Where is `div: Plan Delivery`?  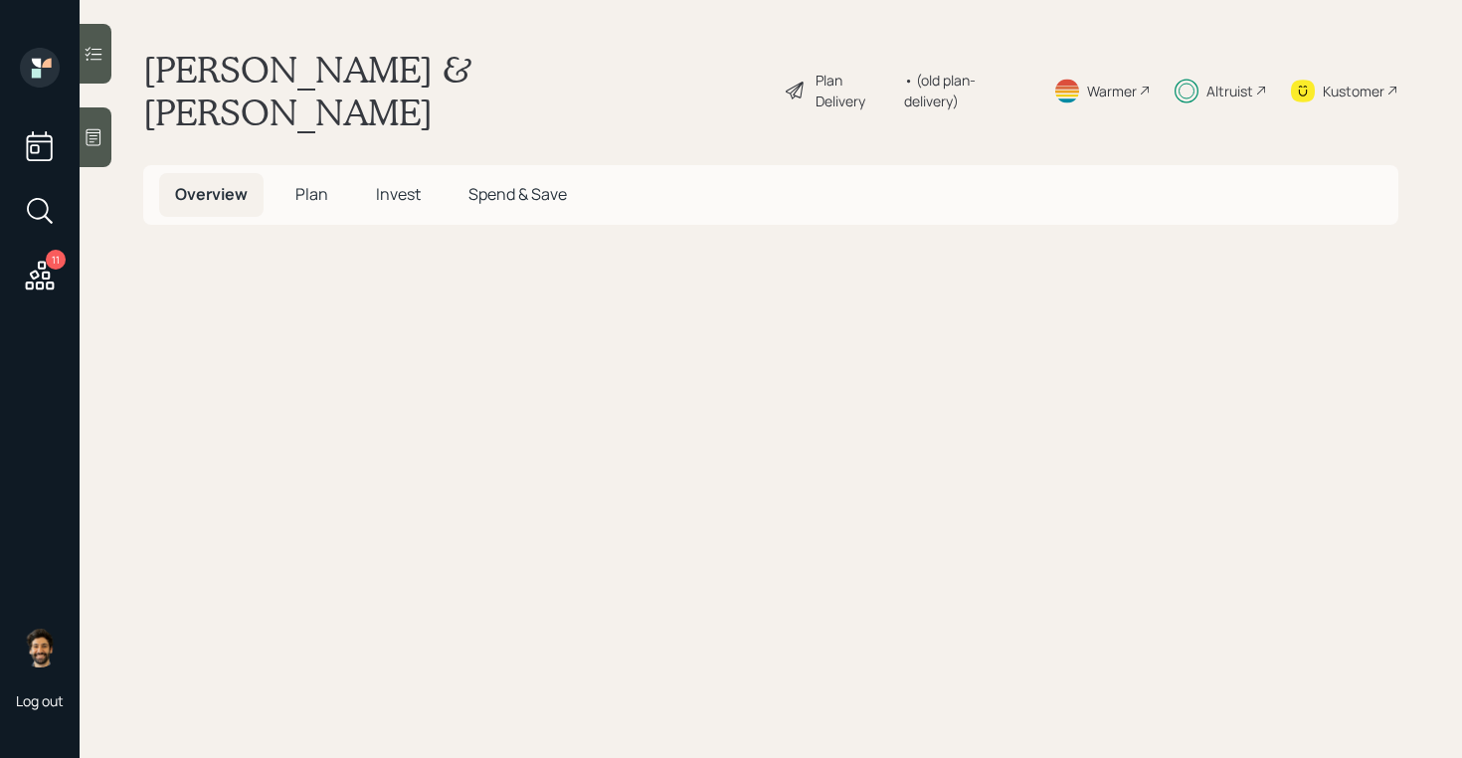
div: Plan Delivery is located at coordinates (854, 91).